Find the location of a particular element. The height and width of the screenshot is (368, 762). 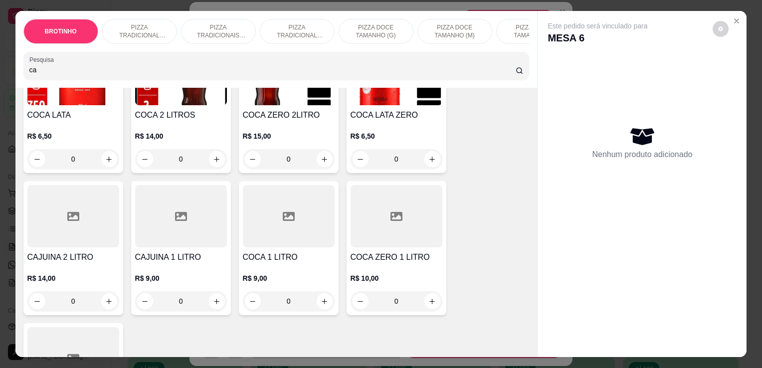

p: PIZZA DOCE TAMANHO (G) is located at coordinates (376, 31).